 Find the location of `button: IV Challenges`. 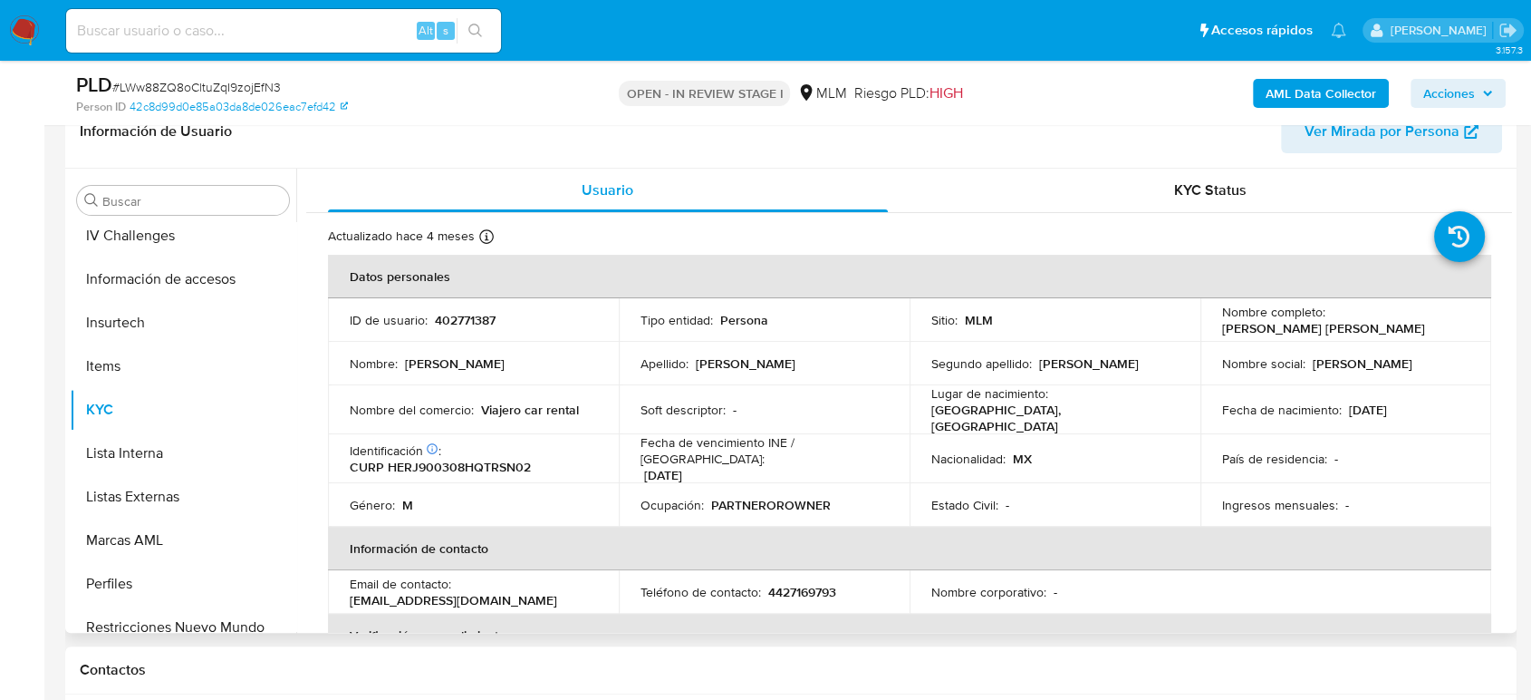

button: IV Challenges is located at coordinates (183, 236).